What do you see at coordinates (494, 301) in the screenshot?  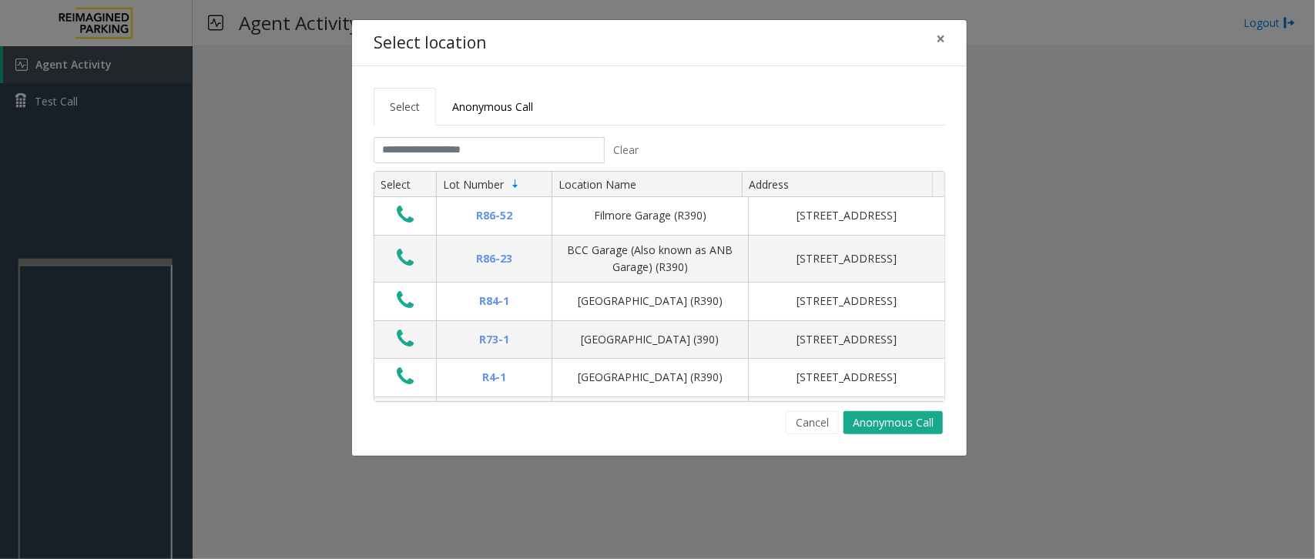 I see `div: R84-1` at bounding box center [494, 301].